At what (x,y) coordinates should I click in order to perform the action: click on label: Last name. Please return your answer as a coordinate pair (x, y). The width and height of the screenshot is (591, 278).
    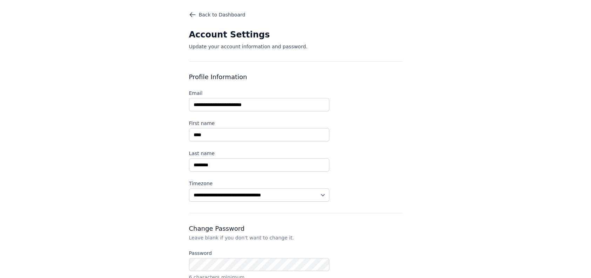
    Looking at the image, I should click on (259, 154).